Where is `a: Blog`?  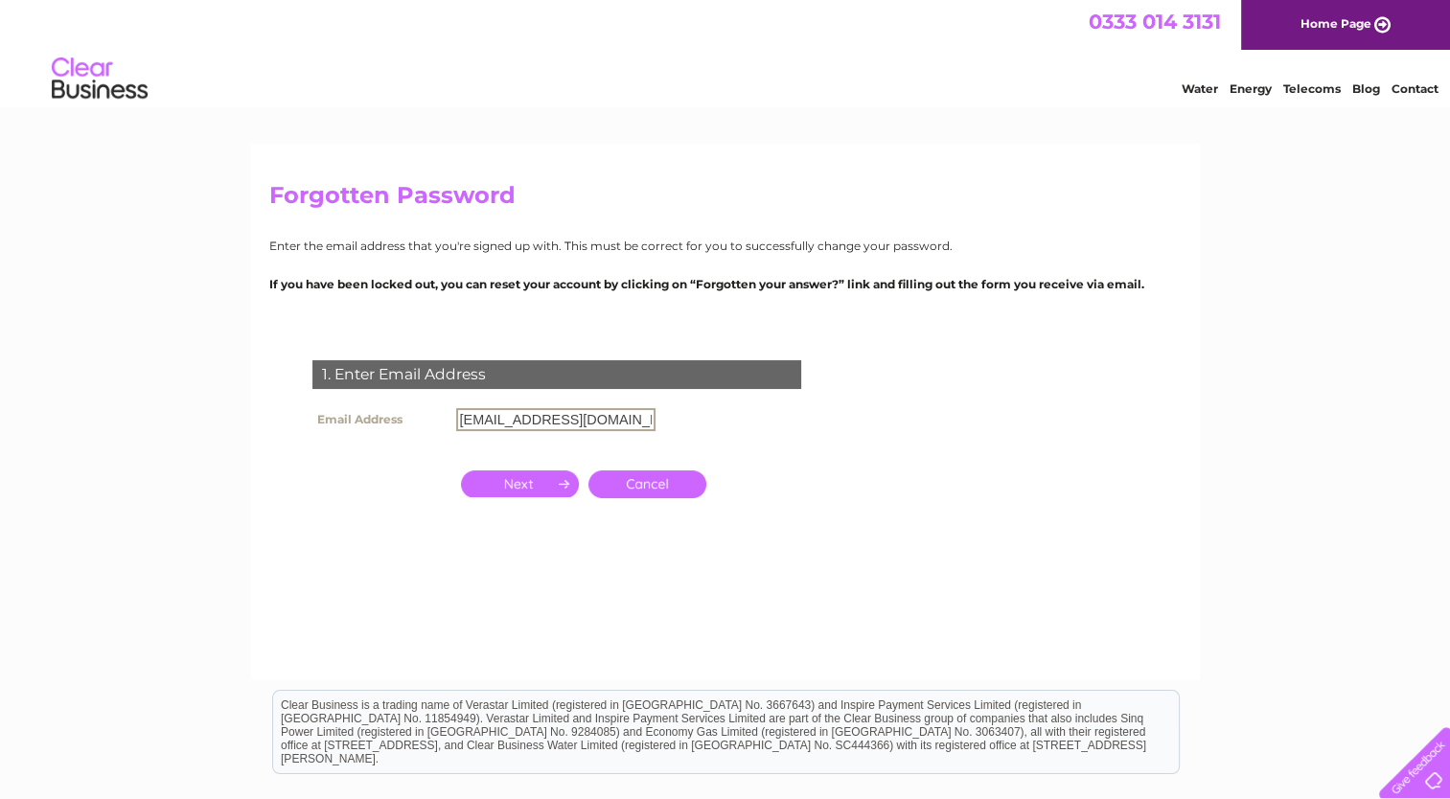 a: Blog is located at coordinates (1366, 88).